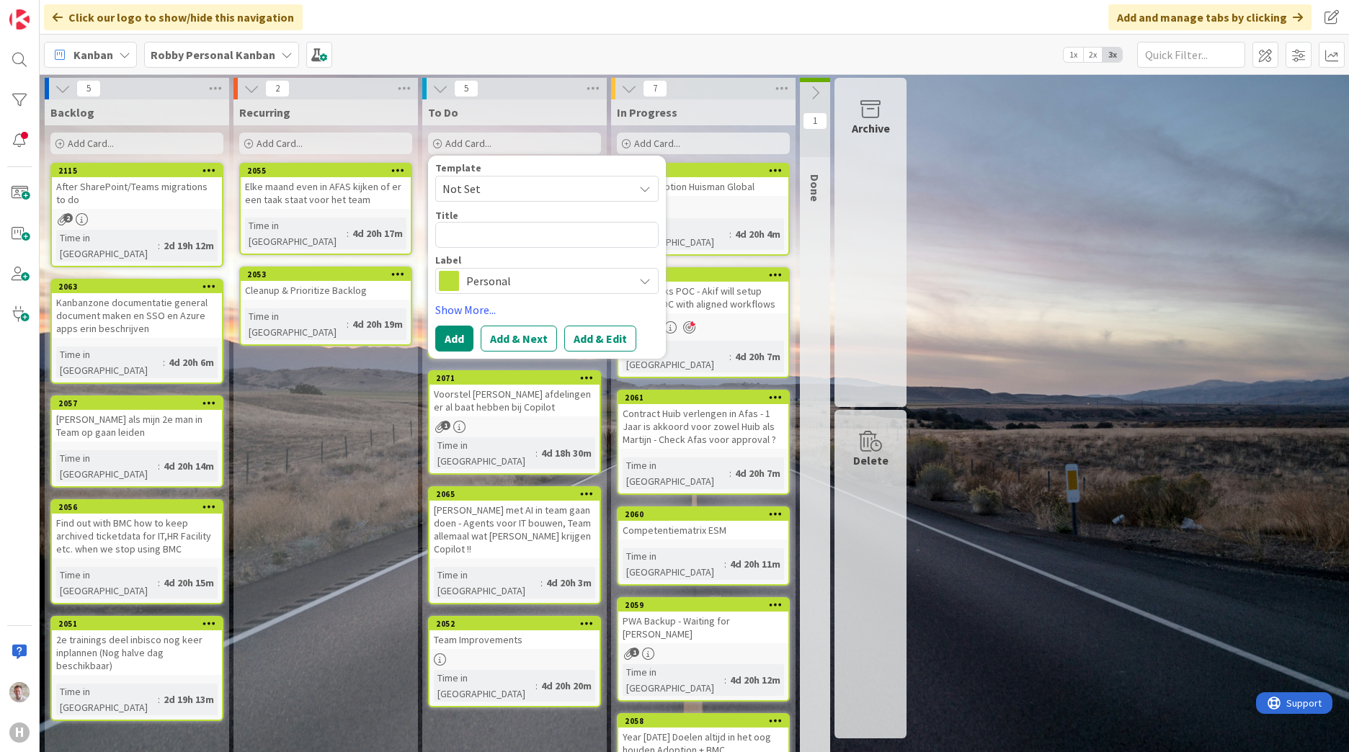  What do you see at coordinates (264, 112) in the screenshot?
I see `span: Recurring` at bounding box center [264, 112].